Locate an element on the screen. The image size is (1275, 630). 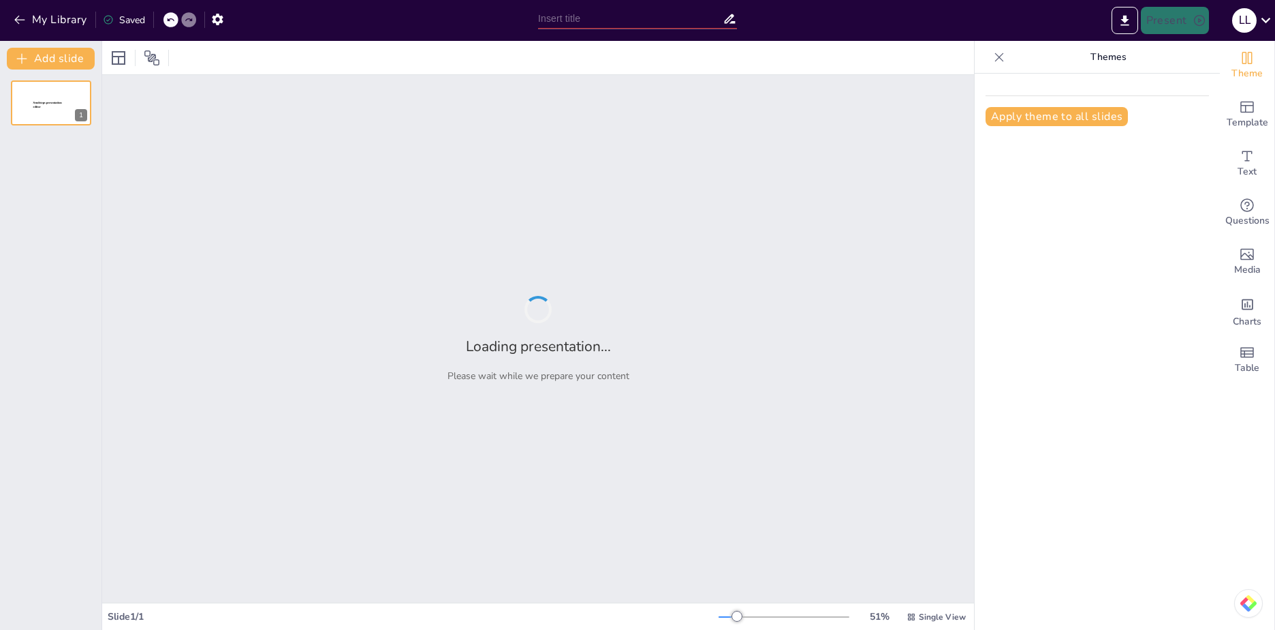
button: Export to PowerPoint is located at coordinates (1125, 20).